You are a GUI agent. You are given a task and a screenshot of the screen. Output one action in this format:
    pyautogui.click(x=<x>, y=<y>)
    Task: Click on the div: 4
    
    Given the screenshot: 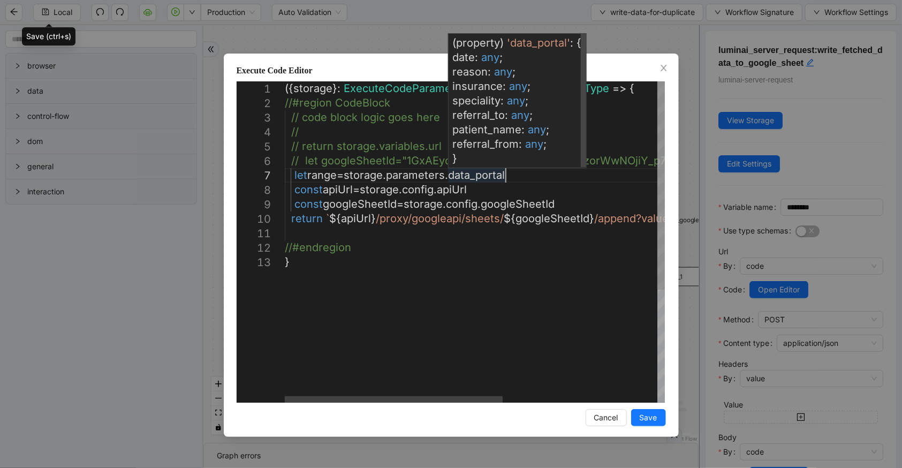 What is the action you would take?
    pyautogui.click(x=254, y=132)
    